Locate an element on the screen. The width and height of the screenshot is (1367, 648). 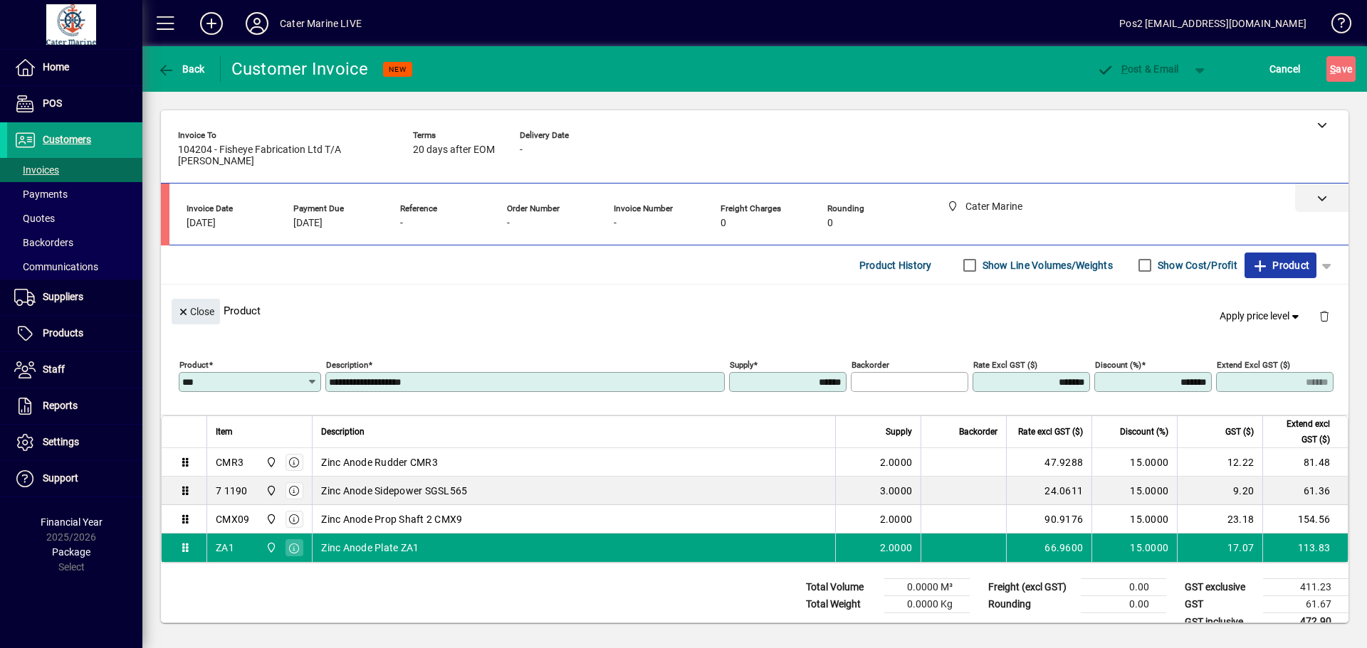
span: Description is located at coordinates (342, 432).